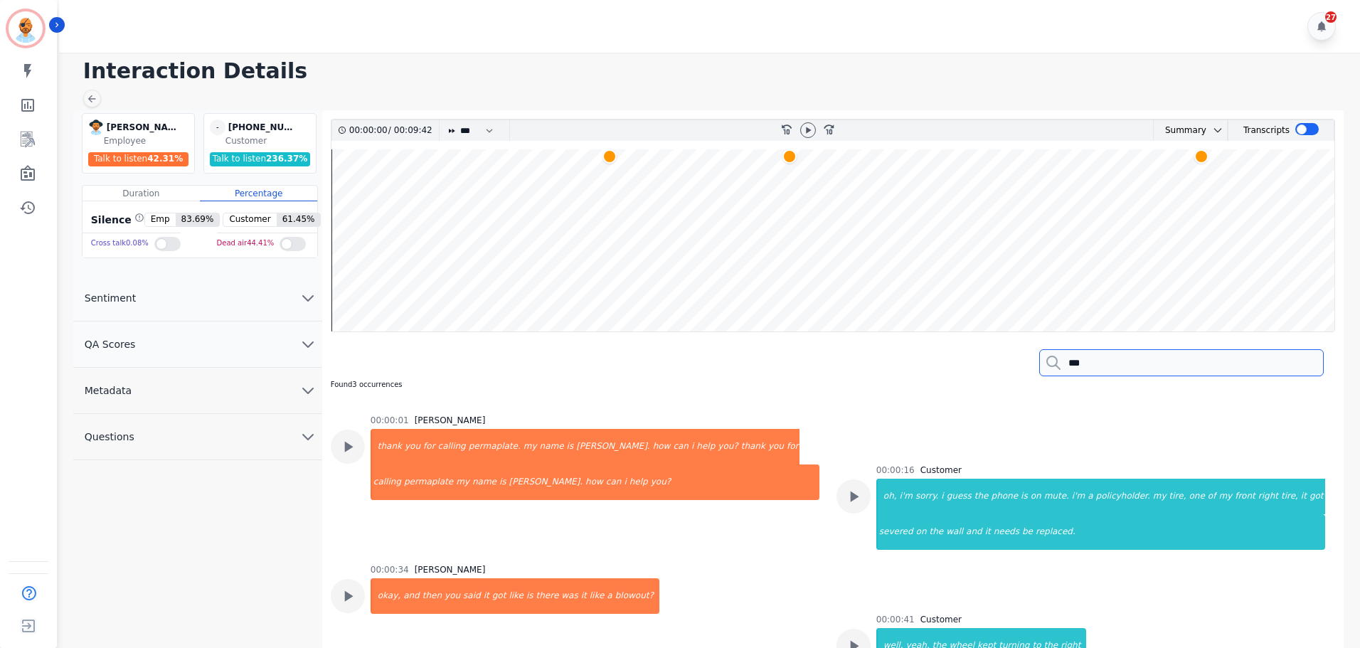 This screenshot has width=1360, height=648. What do you see at coordinates (198, 437) in the screenshot?
I see `button: Questions chevron down` at bounding box center [198, 437].